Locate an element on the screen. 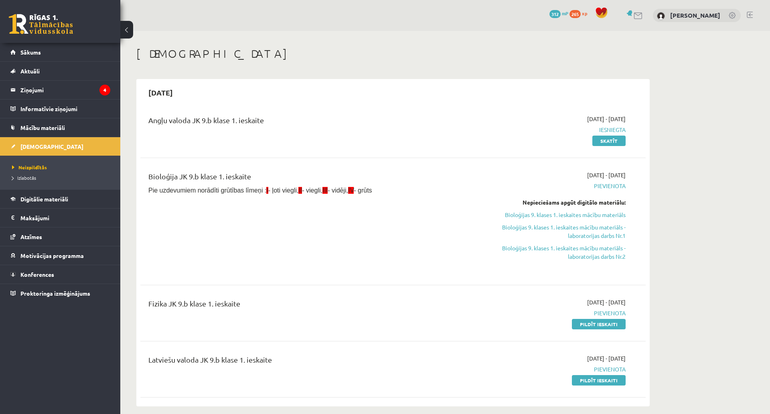  span: II is located at coordinates (300, 190).